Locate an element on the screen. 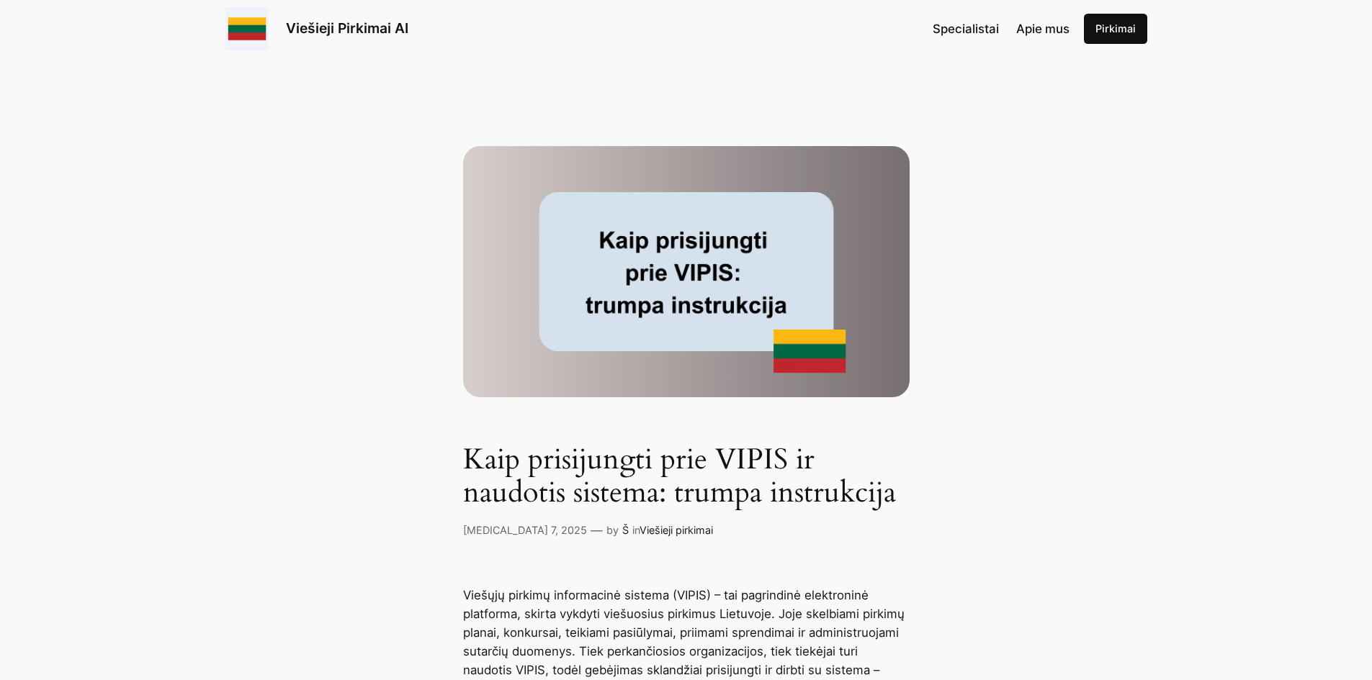  span: in is located at coordinates (636, 530).